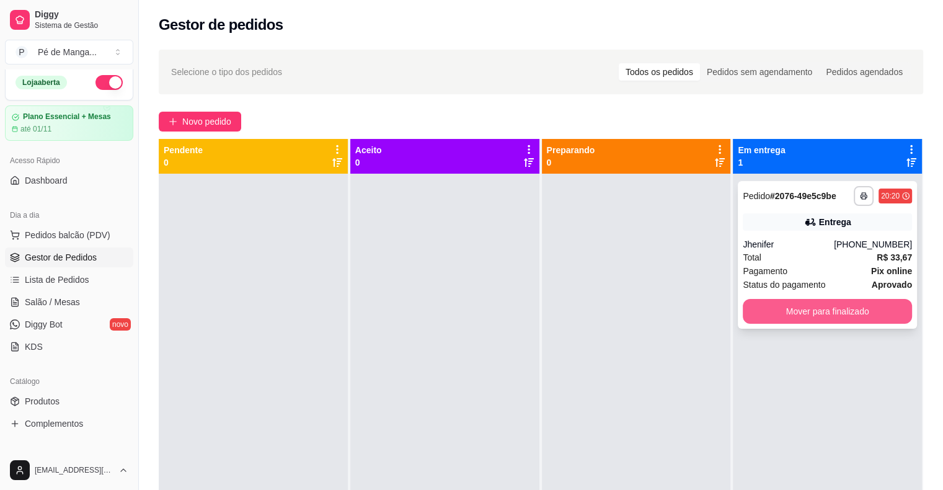 The height and width of the screenshot is (490, 943). I want to click on div: Jhenifer, so click(788, 244).